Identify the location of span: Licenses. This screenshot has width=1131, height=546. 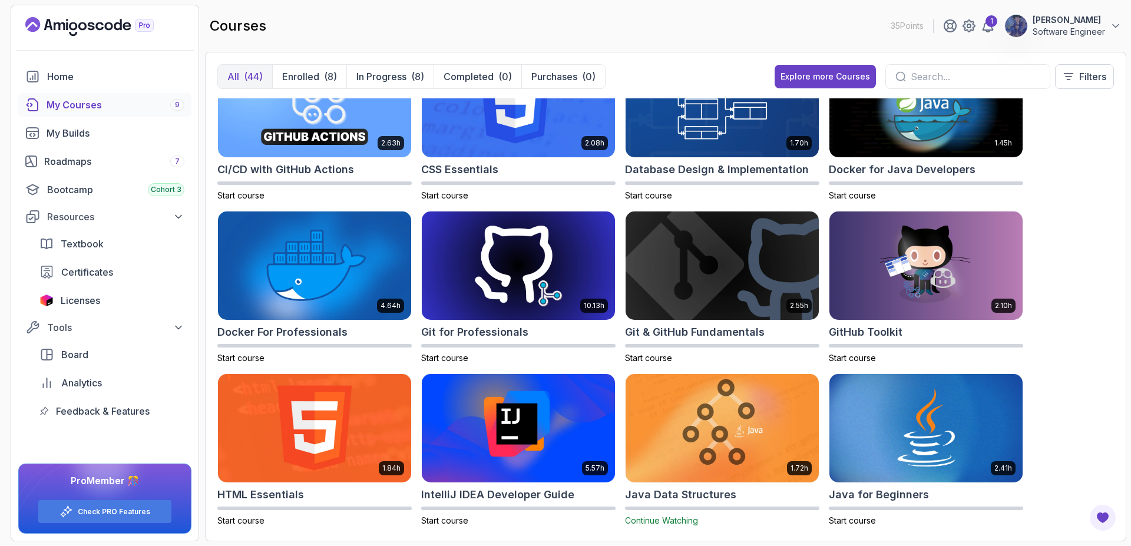
(80, 300).